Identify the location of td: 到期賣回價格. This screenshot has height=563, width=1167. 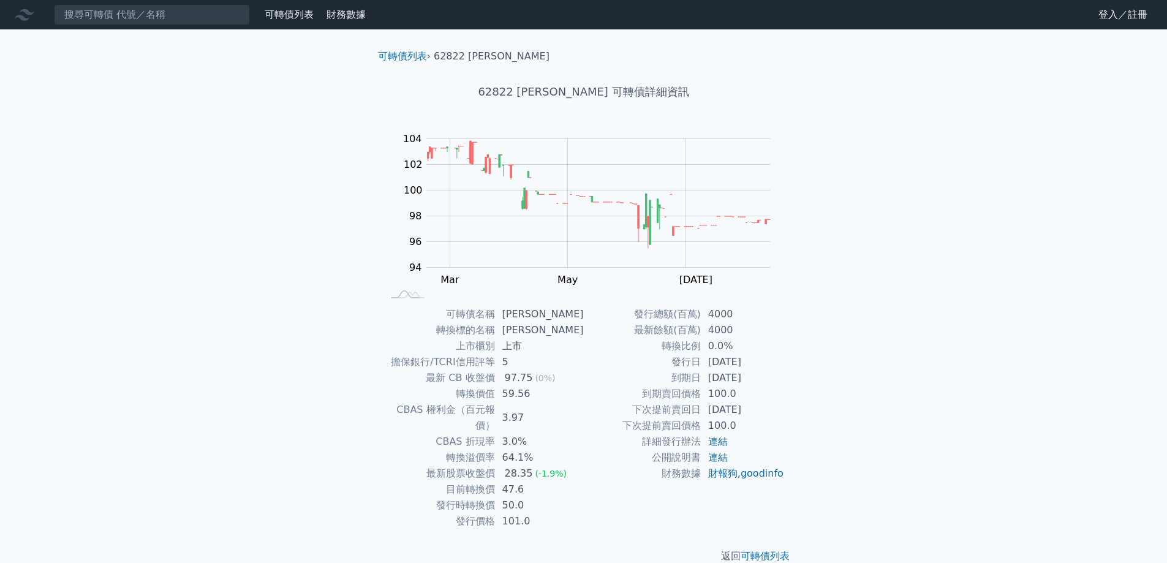
(642, 394).